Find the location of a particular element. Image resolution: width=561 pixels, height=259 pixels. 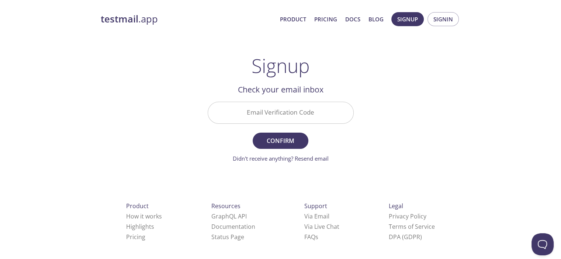

a: Product is located at coordinates (293, 19).